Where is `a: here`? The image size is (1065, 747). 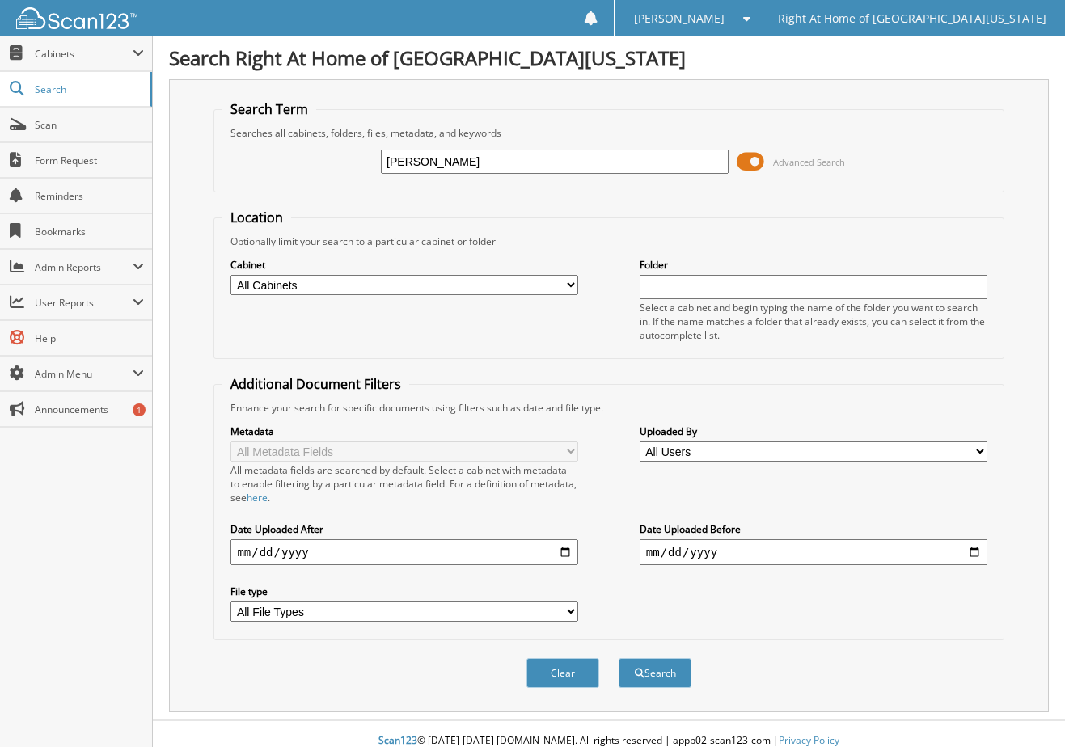 a: here is located at coordinates (257, 497).